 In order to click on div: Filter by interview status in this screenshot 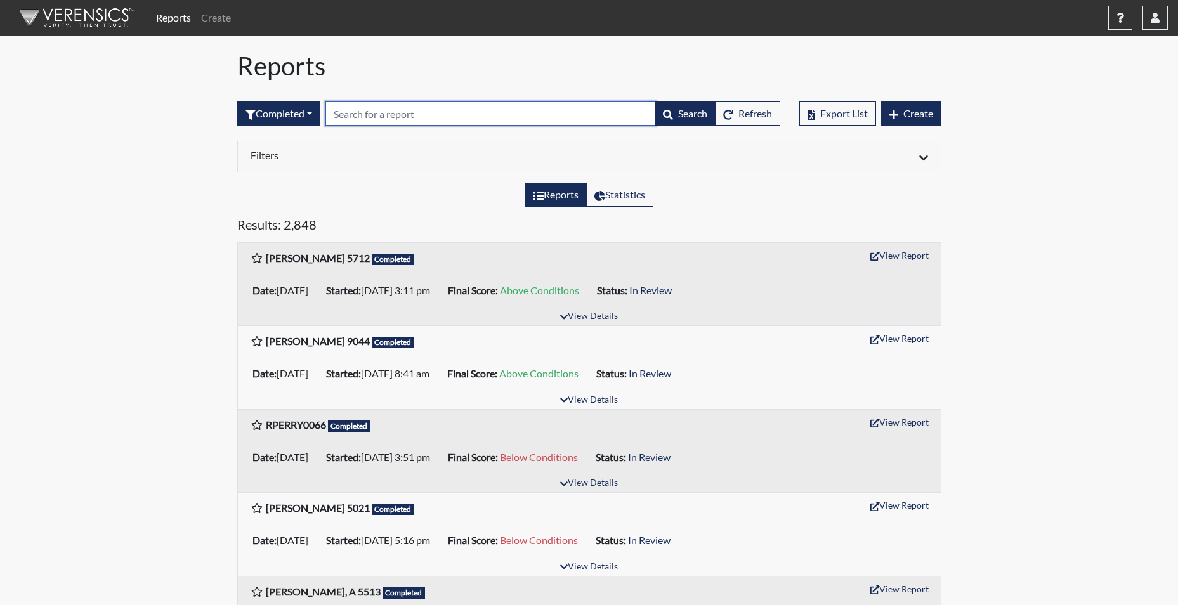, I will do `click(278, 114)`.